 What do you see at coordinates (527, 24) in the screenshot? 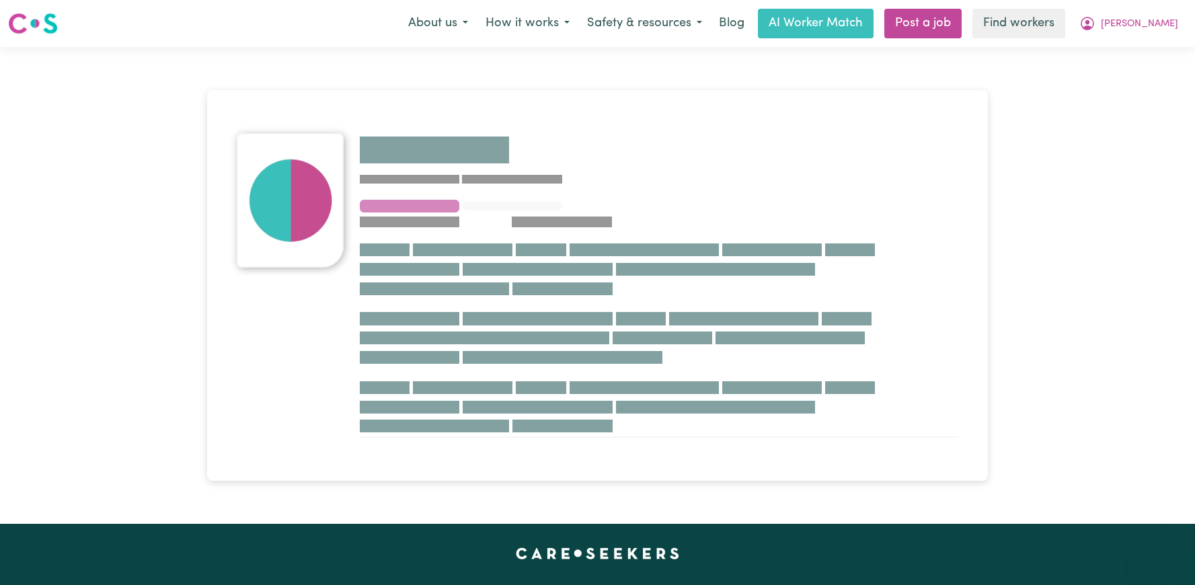
I see `button: How it works` at bounding box center [527, 24].